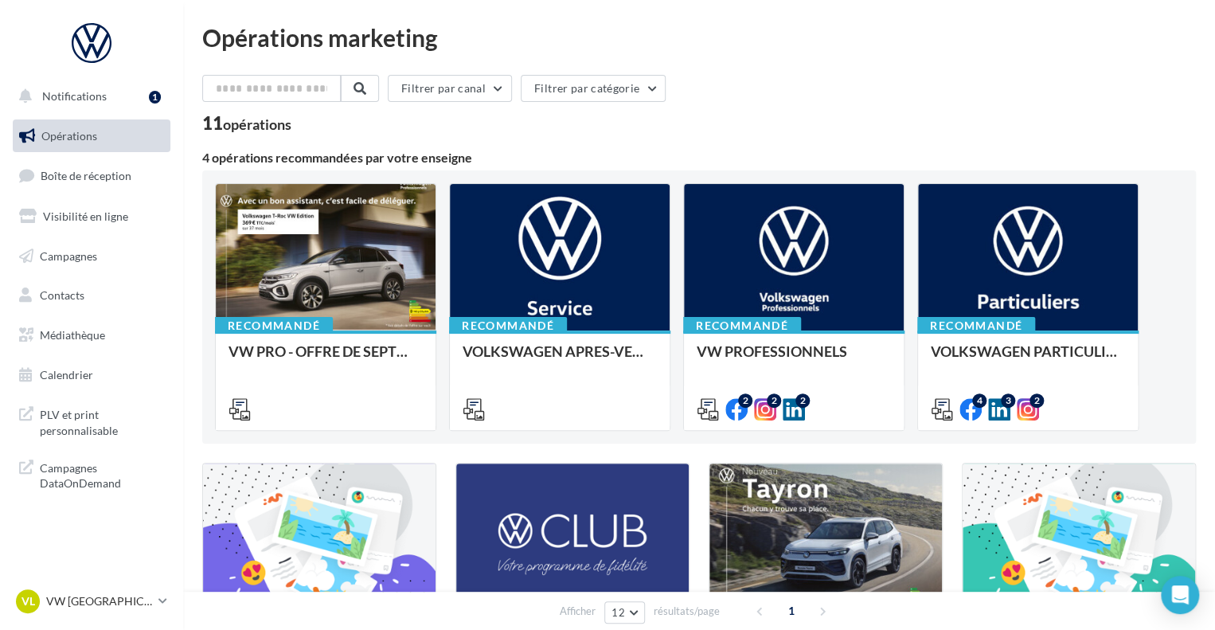 The width and height of the screenshot is (1215, 630). What do you see at coordinates (102, 474) in the screenshot?
I see `span: Campagnes DataOnDemand` at bounding box center [102, 474].